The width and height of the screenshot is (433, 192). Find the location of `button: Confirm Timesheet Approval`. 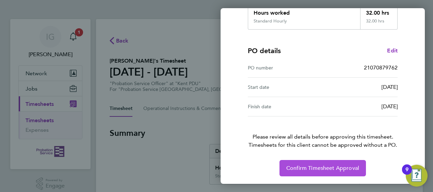

button: Confirm Timesheet Approval is located at coordinates (323, 168).